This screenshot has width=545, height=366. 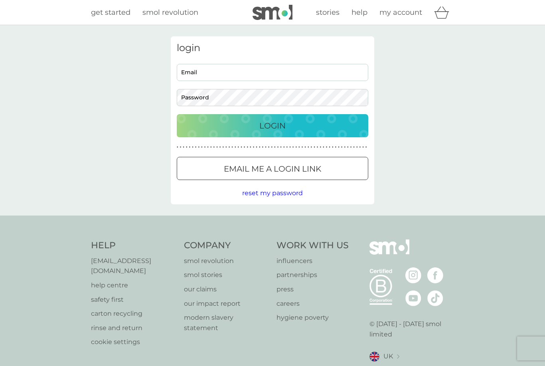 What do you see at coordinates (312, 289) in the screenshot?
I see `p: press` at bounding box center [312, 289].